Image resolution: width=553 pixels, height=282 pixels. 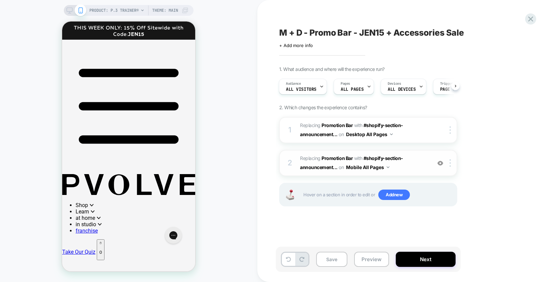 What do you see at coordinates (12, 11) in the screenshot?
I see `button: Gorgias live chat` at bounding box center [12, 11].